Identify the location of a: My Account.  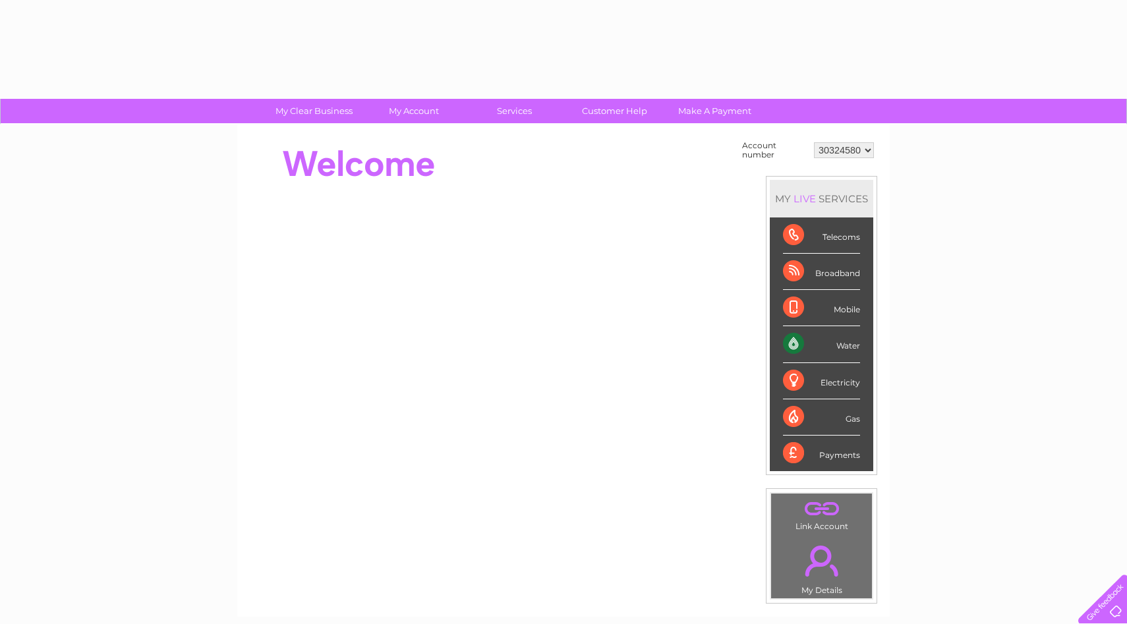
(414, 111).